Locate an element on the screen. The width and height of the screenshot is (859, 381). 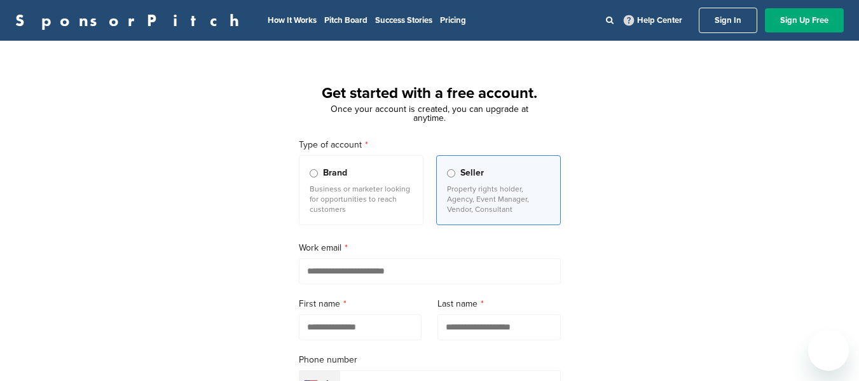
label: Type of account is located at coordinates (430, 145).